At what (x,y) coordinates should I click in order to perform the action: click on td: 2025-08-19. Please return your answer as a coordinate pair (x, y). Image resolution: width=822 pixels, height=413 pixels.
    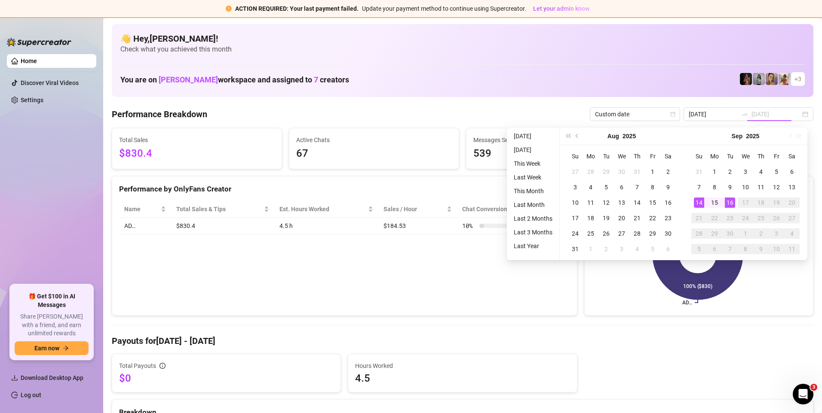
    Looking at the image, I should click on (606, 218).